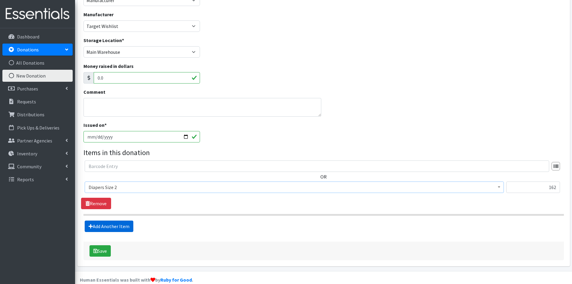  I want to click on strong: Human Essentials was built with by ., so click(136, 280).